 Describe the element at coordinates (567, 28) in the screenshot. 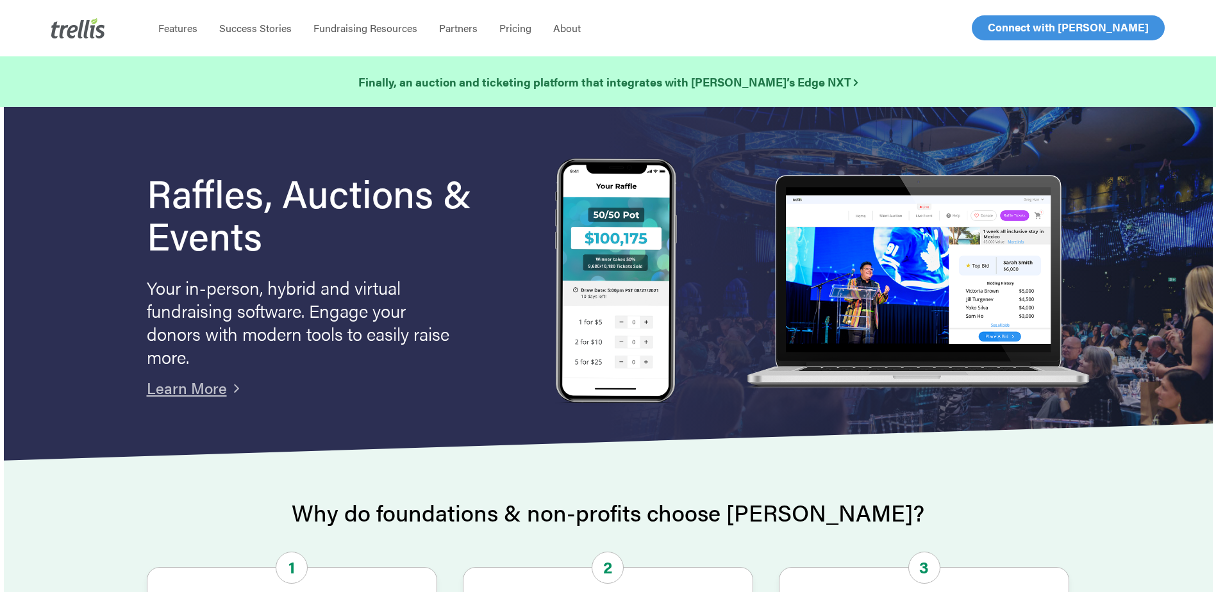

I see `span: About` at that location.